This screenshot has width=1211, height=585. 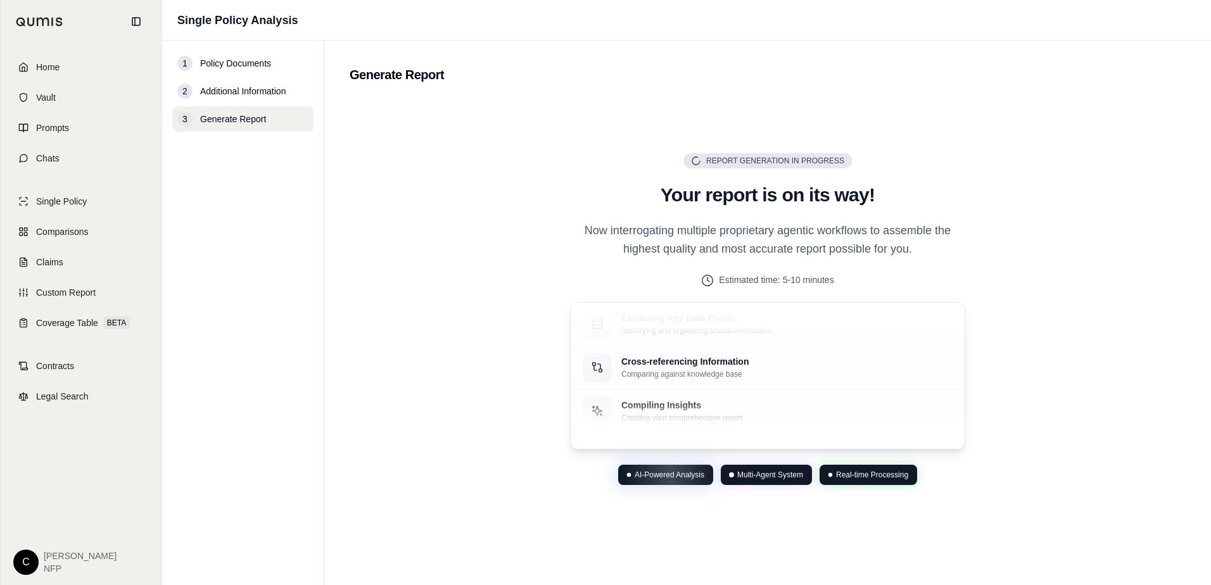 I want to click on span: AI-Powered Analysis, so click(x=669, y=475).